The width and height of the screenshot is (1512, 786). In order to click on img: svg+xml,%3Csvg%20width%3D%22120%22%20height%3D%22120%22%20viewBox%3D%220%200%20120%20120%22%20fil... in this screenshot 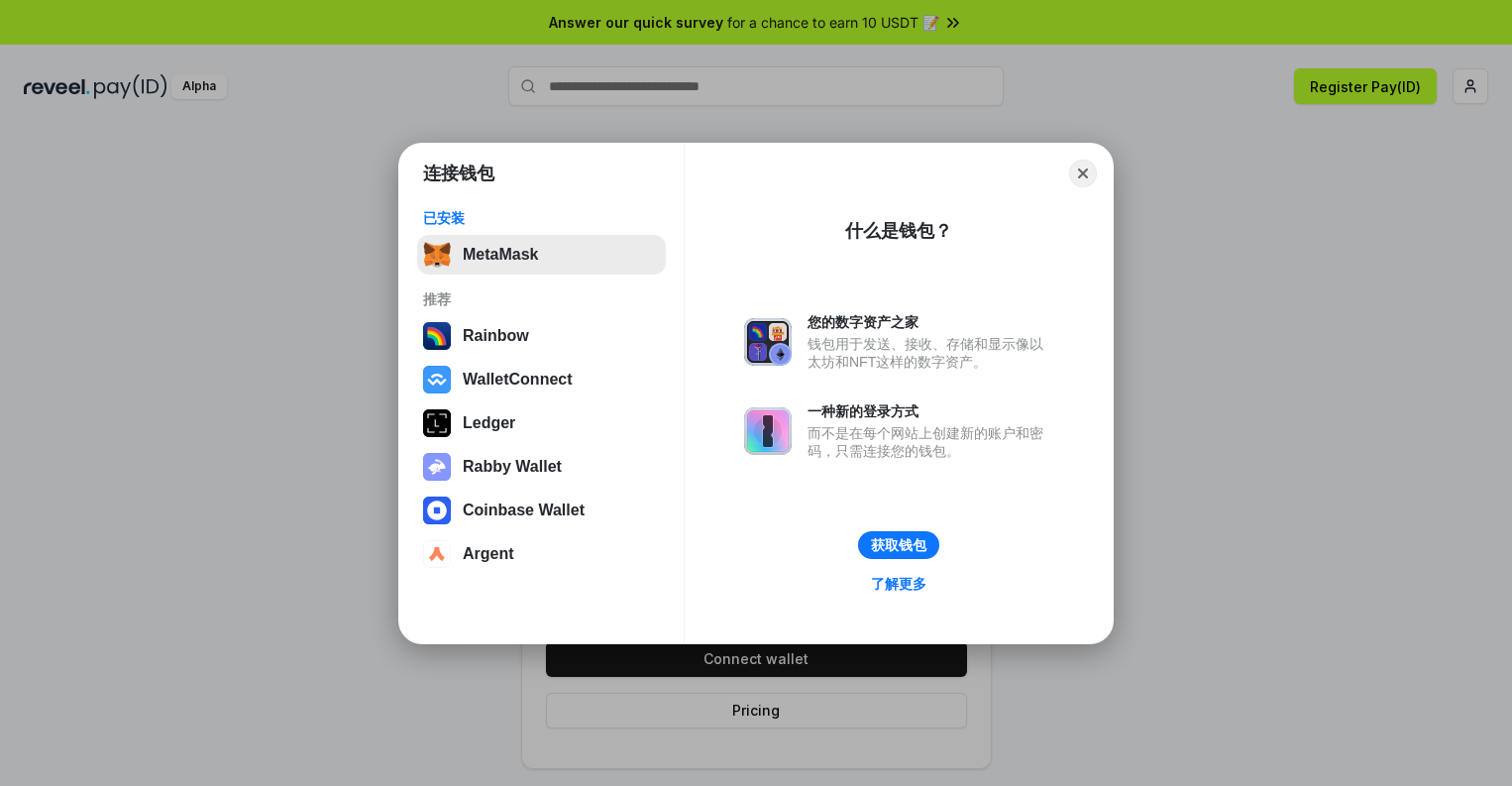, I will do `click(437, 336)`.